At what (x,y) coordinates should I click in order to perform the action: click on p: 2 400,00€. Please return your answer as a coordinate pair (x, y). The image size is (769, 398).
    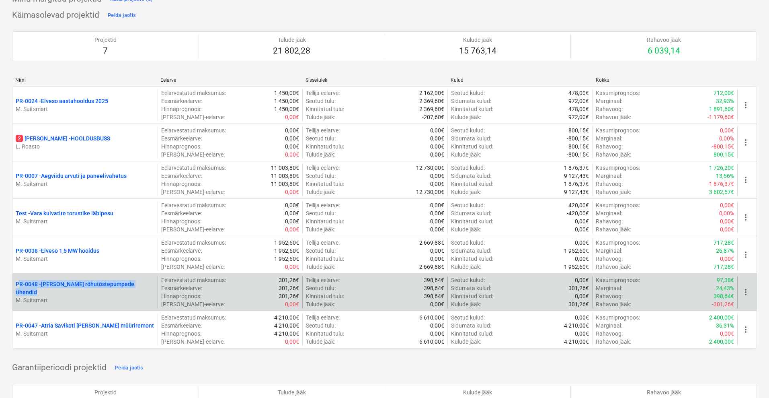
    Looking at the image, I should click on (722, 317).